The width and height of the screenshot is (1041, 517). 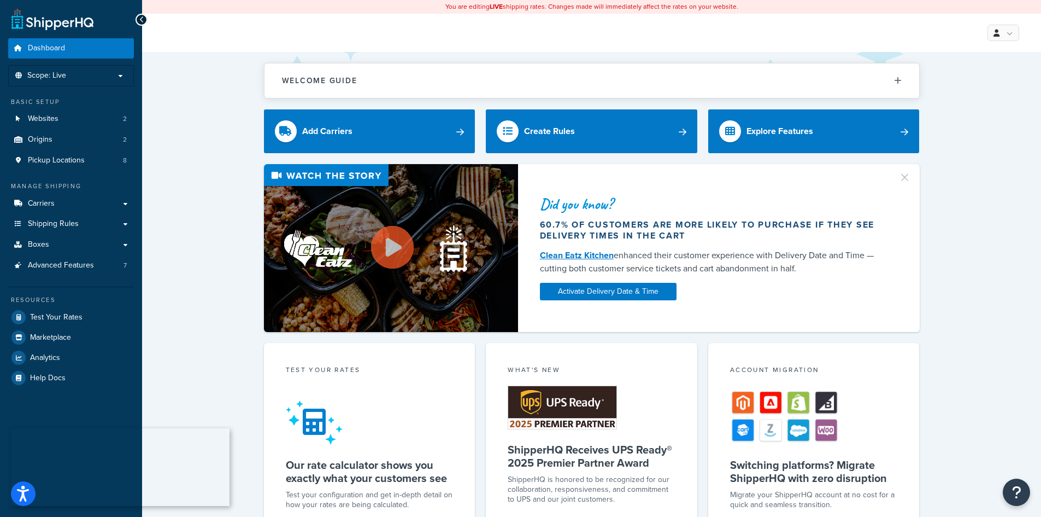 I want to click on div: Create Rules, so click(x=549, y=131).